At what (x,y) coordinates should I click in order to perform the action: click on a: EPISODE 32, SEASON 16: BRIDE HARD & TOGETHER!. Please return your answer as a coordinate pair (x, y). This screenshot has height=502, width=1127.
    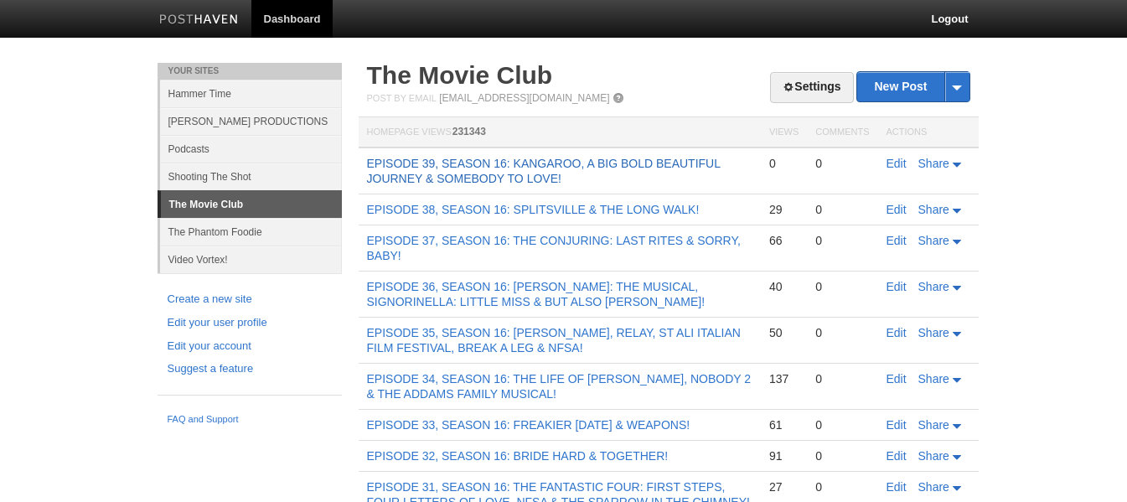
    Looking at the image, I should click on (518, 456).